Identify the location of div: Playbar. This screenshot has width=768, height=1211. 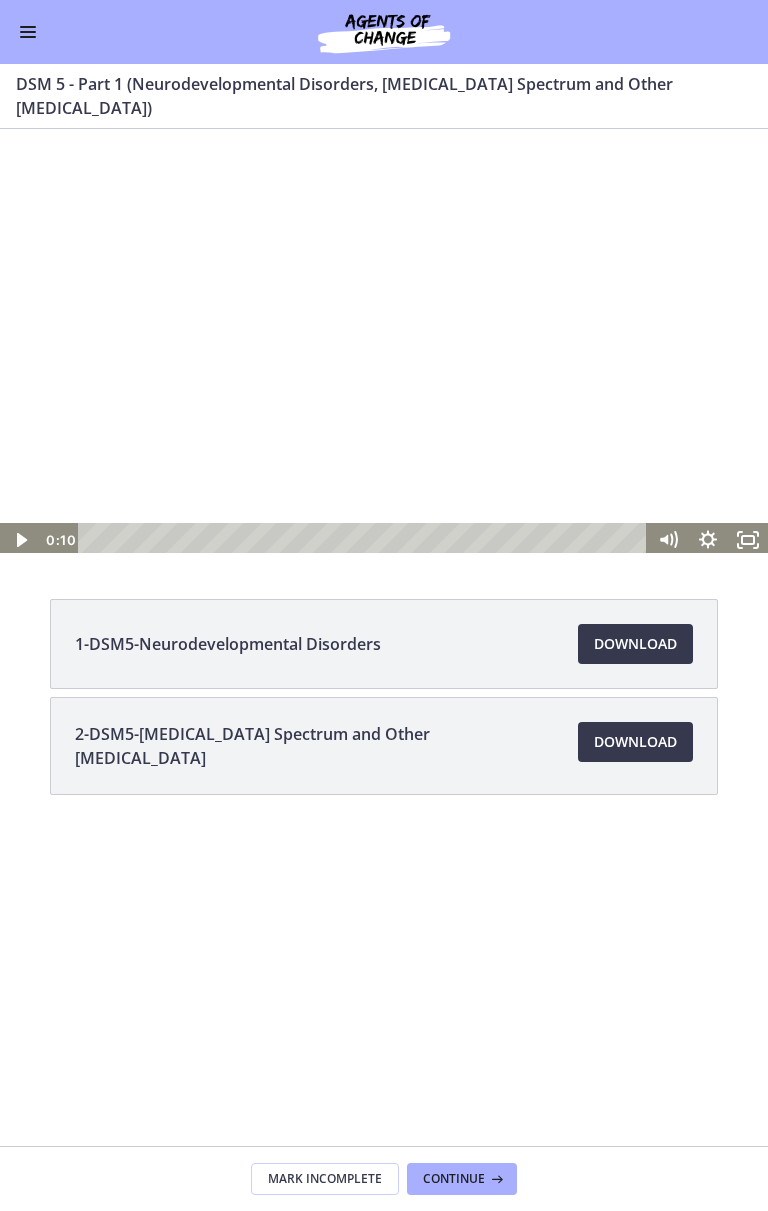
(365, 411).